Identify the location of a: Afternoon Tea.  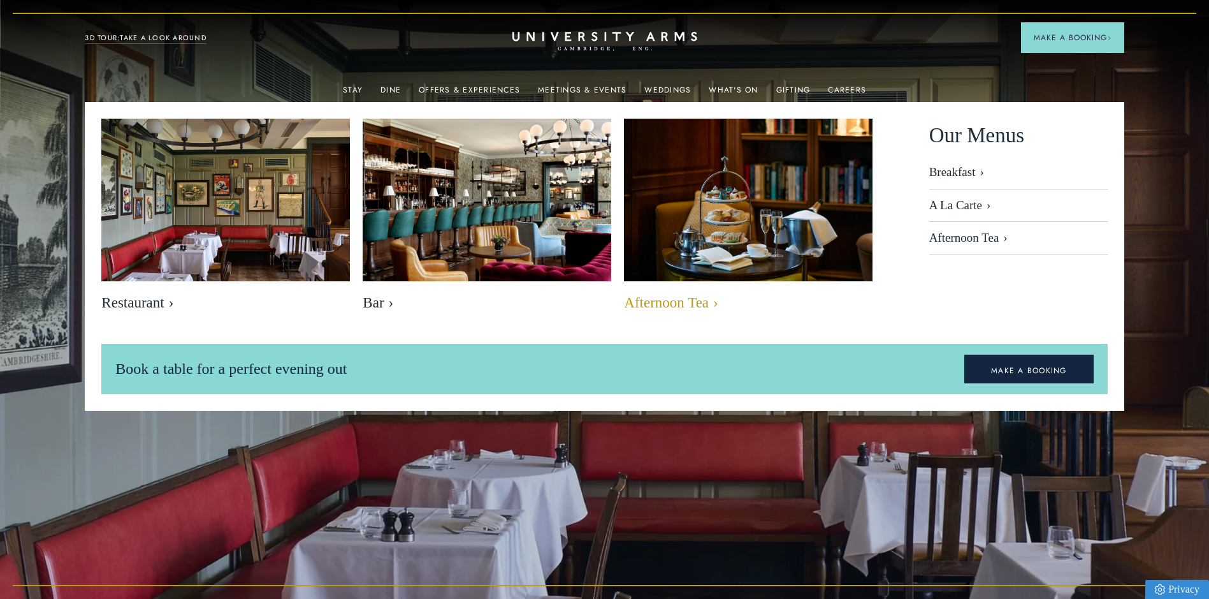
(1019, 238).